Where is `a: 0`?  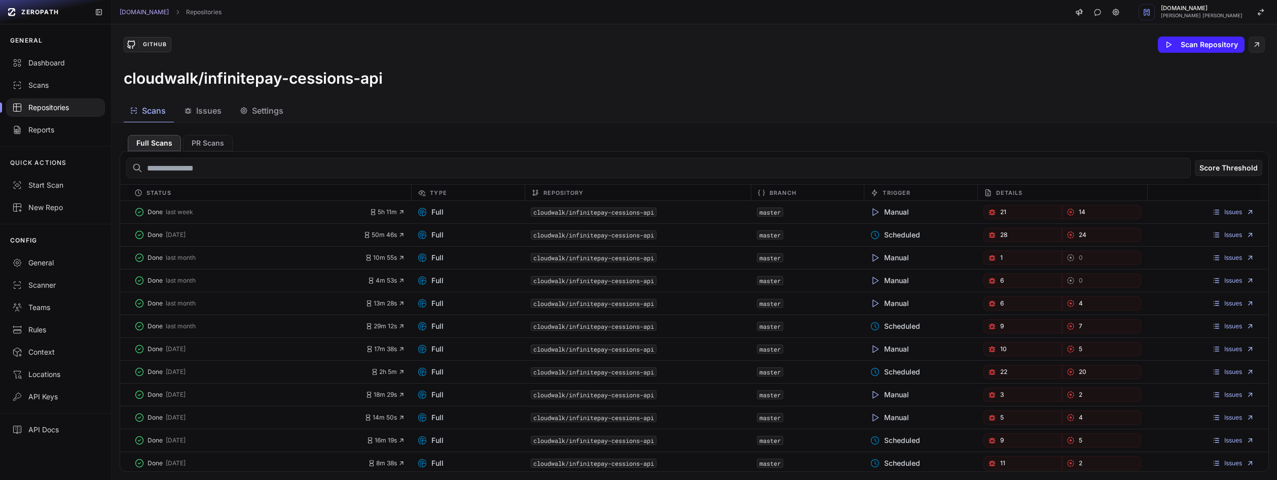 a: 0 is located at coordinates (1101, 280).